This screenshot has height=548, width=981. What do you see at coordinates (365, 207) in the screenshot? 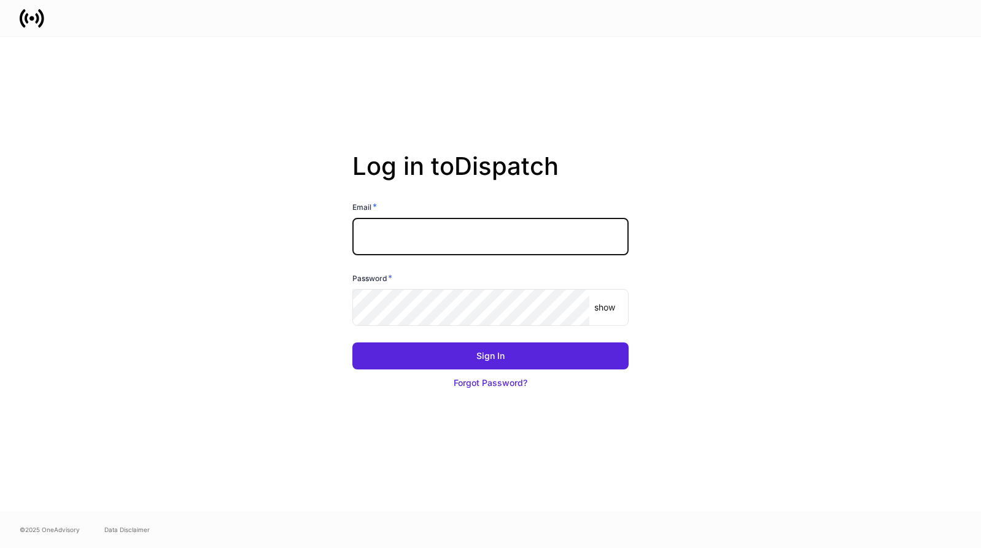
I see `h6: Email` at bounding box center [365, 207].